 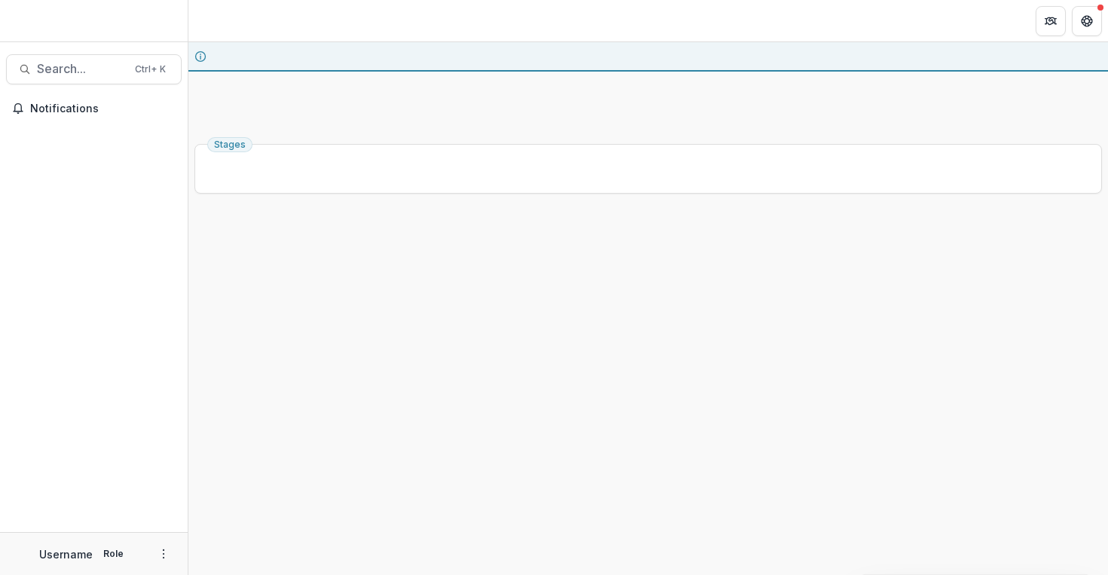 What do you see at coordinates (66, 554) in the screenshot?
I see `p: Username` at bounding box center [66, 554].